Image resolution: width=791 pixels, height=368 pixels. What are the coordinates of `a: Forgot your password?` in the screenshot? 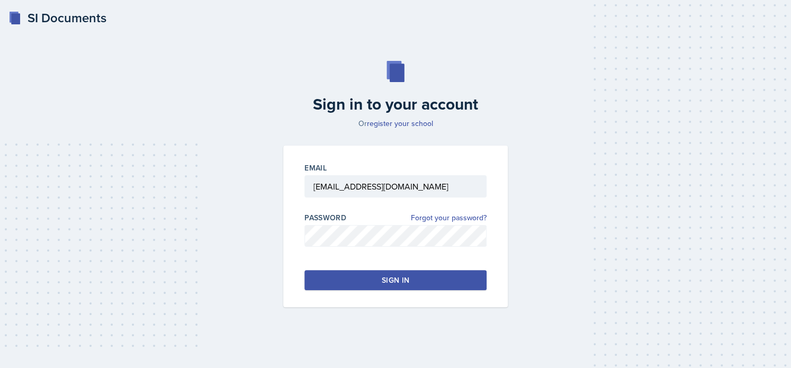 It's located at (449, 218).